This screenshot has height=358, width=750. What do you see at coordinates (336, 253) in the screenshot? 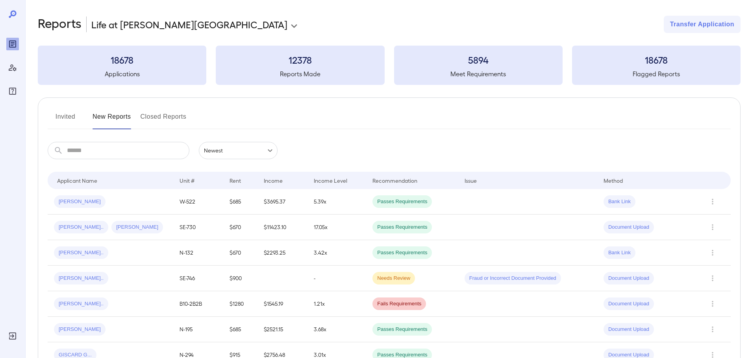
I see `td: 3.42x` at bounding box center [336, 253].